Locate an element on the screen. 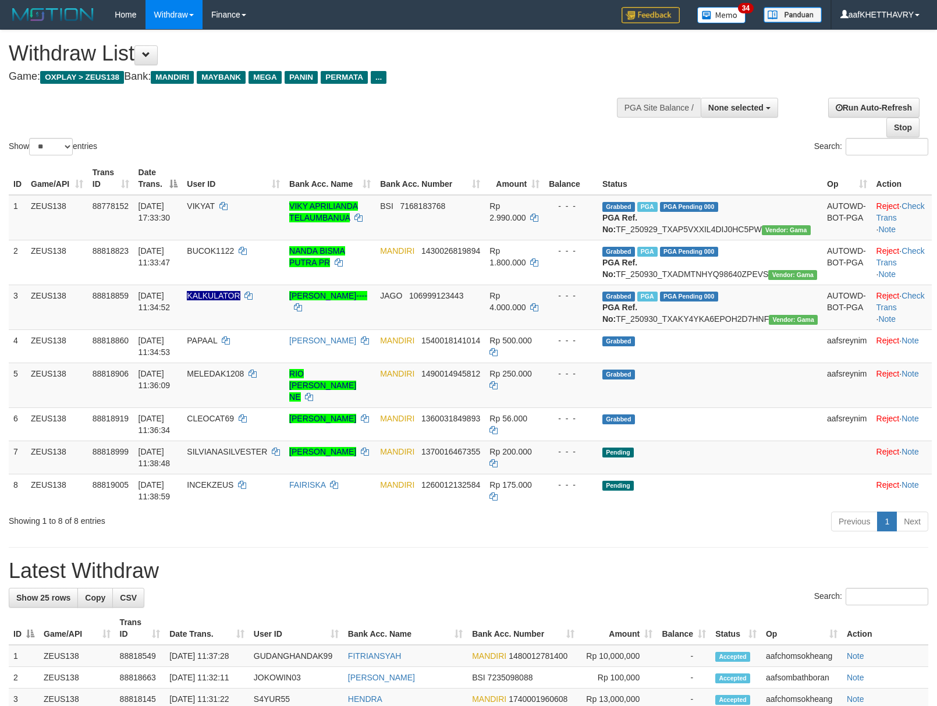 The width and height of the screenshot is (937, 706). img: panduan.png is located at coordinates (793, 15).